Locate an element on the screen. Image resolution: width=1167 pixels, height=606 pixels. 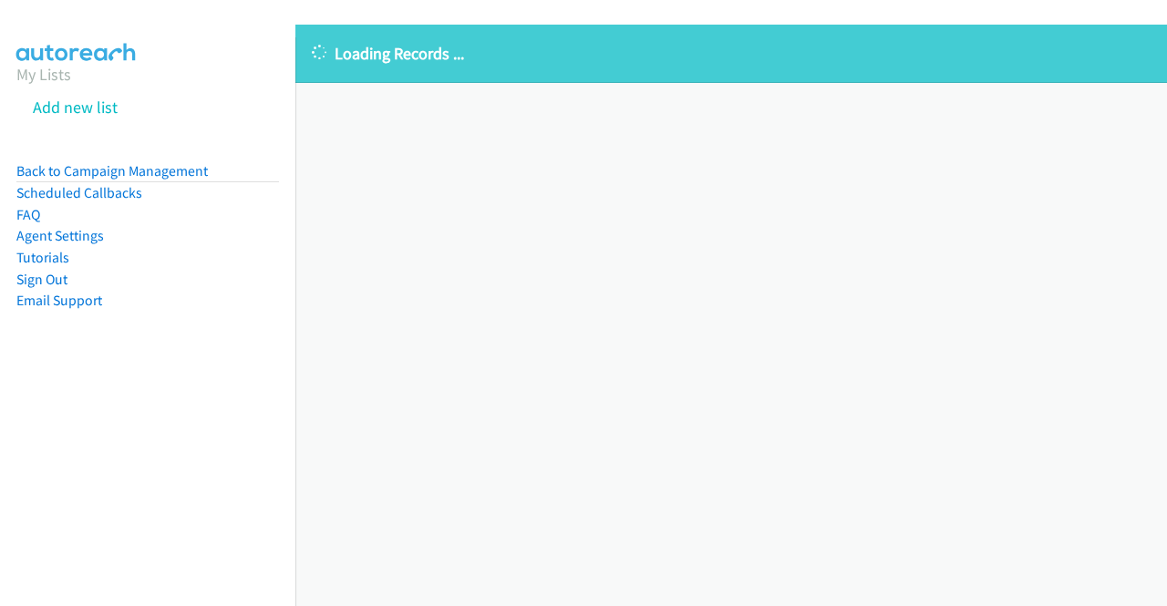
a: My Lists is located at coordinates (44, 74).